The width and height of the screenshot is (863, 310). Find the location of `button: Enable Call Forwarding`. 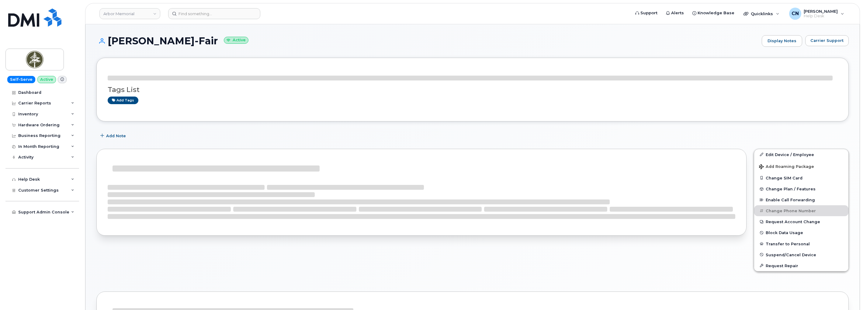

button: Enable Call Forwarding is located at coordinates (801, 200).